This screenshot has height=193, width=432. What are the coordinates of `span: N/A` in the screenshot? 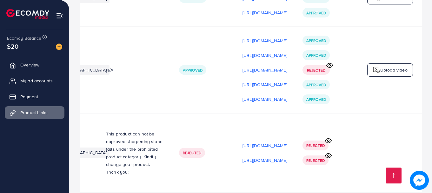 It's located at (110, 70).